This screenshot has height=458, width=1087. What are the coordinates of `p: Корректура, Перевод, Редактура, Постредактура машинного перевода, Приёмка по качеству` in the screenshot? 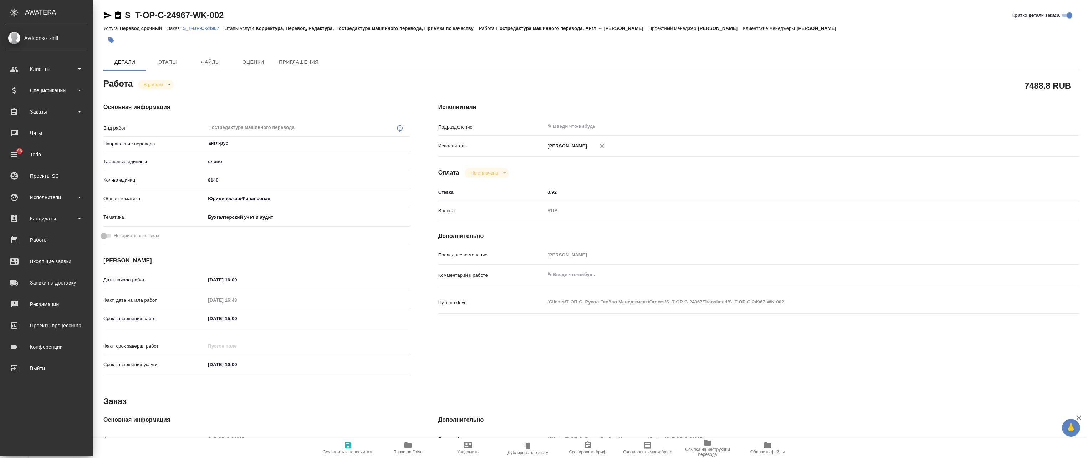 It's located at (367, 28).